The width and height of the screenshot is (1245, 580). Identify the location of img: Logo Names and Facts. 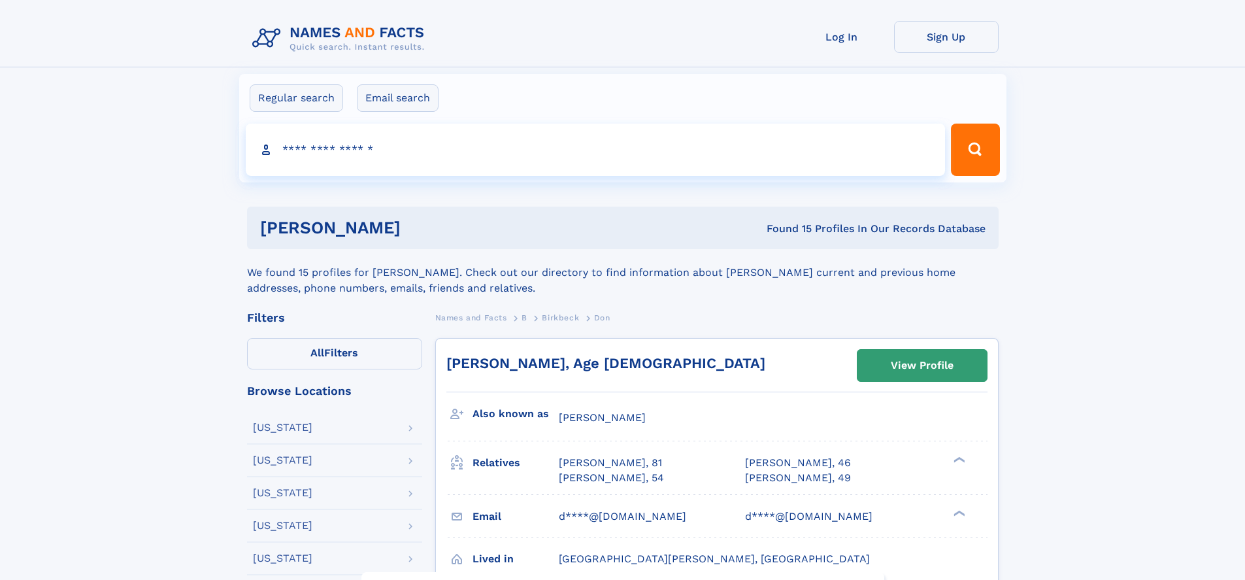
(341, 39).